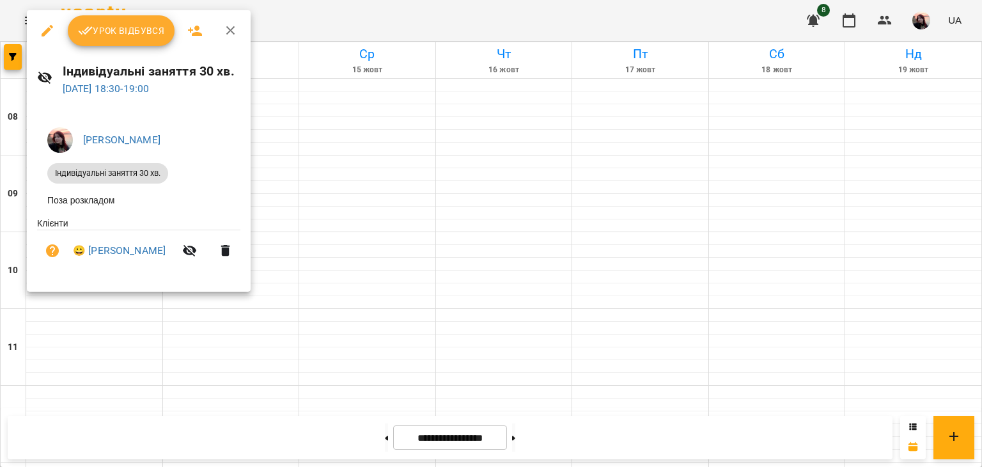 This screenshot has height=467, width=982. I want to click on button: Урок відбувся, so click(121, 31).